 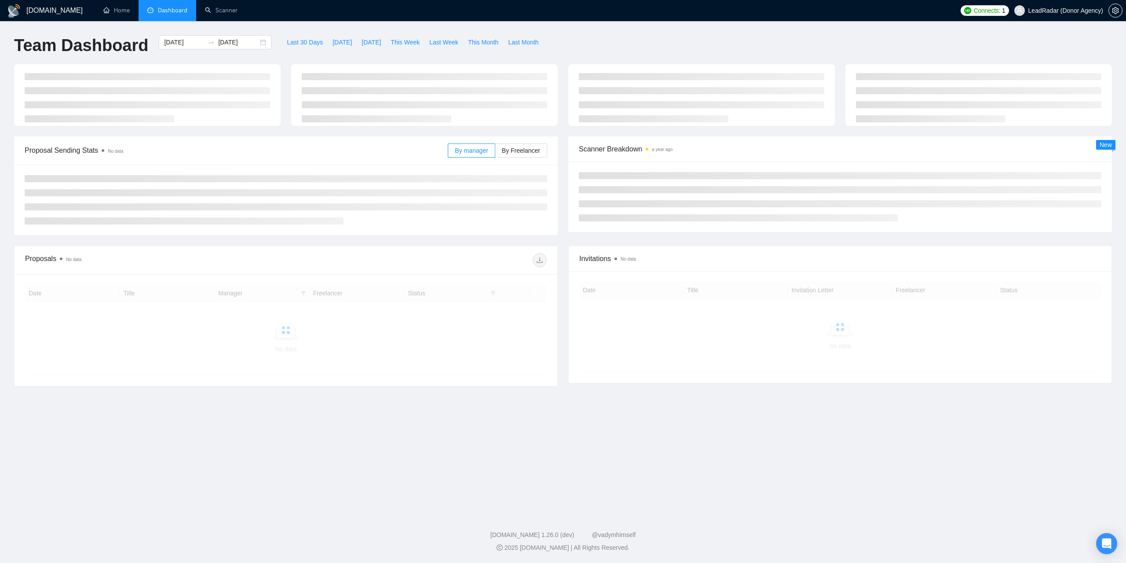 What do you see at coordinates (184, 42) in the screenshot?
I see `input: Start date` at bounding box center [184, 42].